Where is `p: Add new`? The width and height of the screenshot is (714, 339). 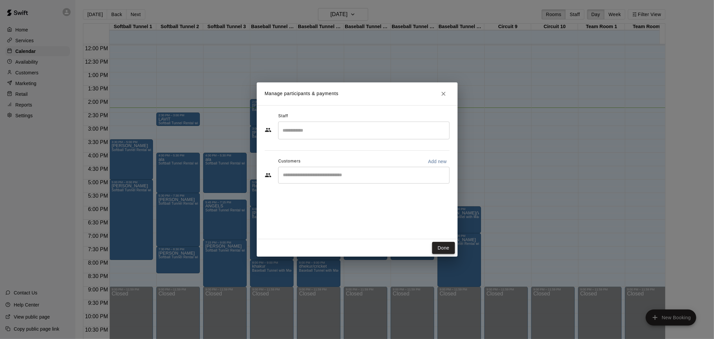 p: Add new is located at coordinates (438, 161).